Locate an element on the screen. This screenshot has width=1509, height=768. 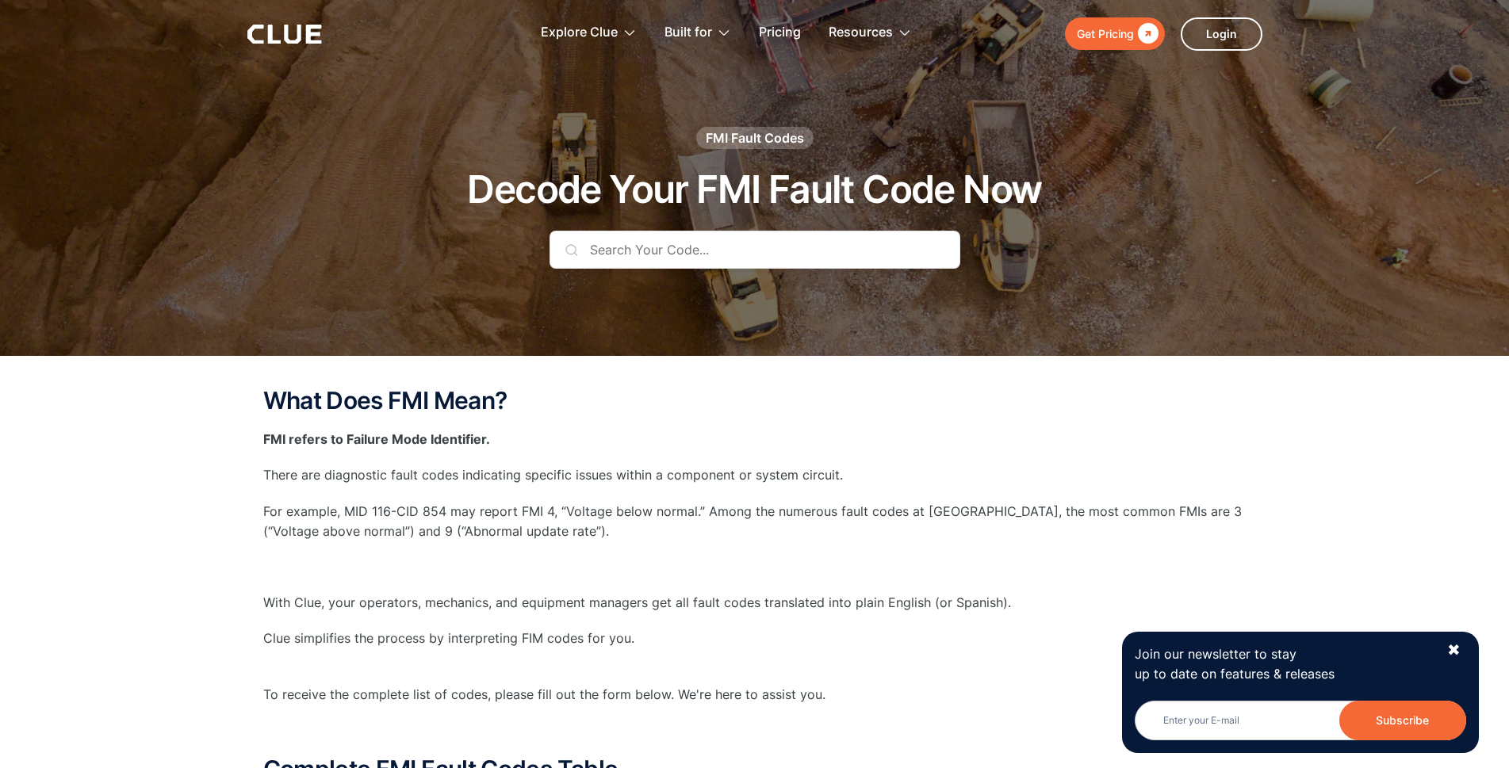
p: For example, MID 116-CID 854 may report FMI 4, “Voltage below normal.” Among the numerous fault c... is located at coordinates (755, 522).